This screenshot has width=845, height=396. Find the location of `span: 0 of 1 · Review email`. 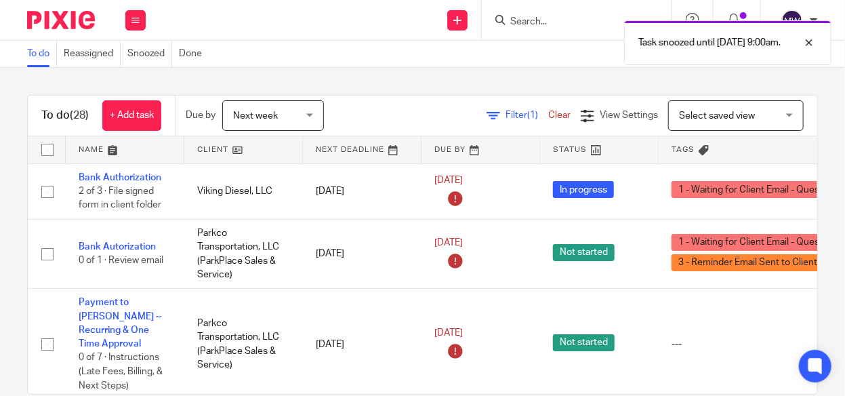

span: 0 of 1 · Review email is located at coordinates (121, 261).